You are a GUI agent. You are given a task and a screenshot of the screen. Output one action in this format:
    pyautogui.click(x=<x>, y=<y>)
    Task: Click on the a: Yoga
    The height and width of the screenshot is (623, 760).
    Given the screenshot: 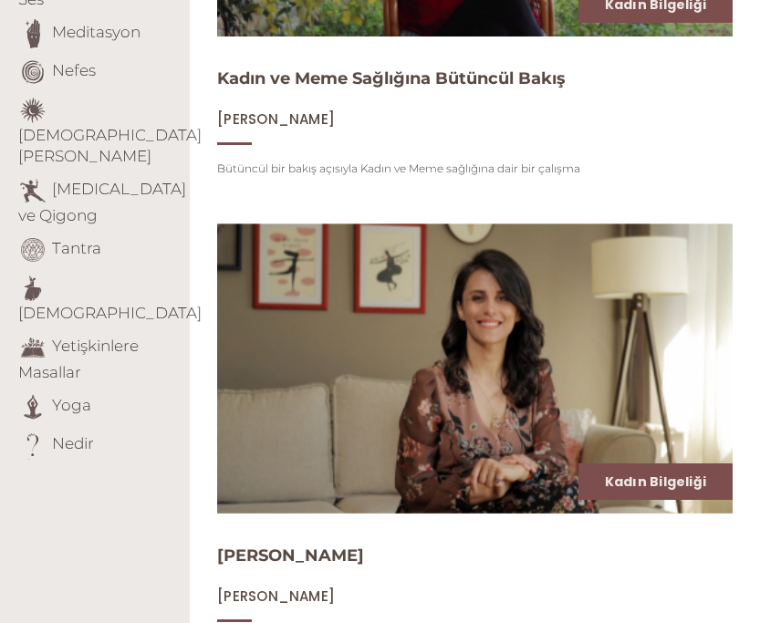 What is the action you would take?
    pyautogui.click(x=71, y=405)
    